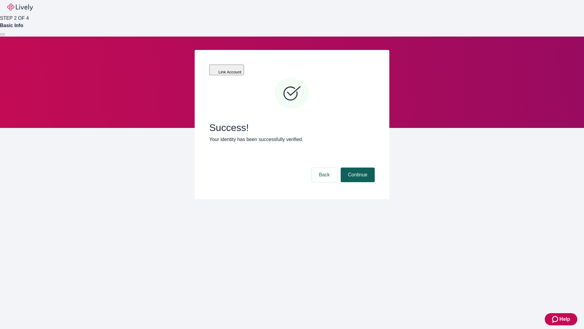 This screenshot has width=584, height=329. Describe the element at coordinates (292, 94) in the screenshot. I see `svg: Checkmark icon` at that location.